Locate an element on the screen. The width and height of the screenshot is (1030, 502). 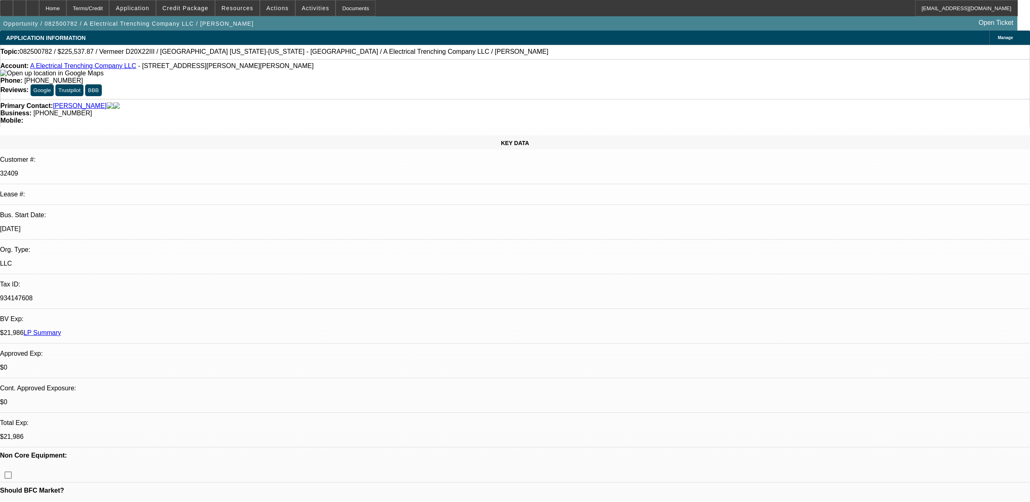
strong: Reviews: is located at coordinates (14, 90).